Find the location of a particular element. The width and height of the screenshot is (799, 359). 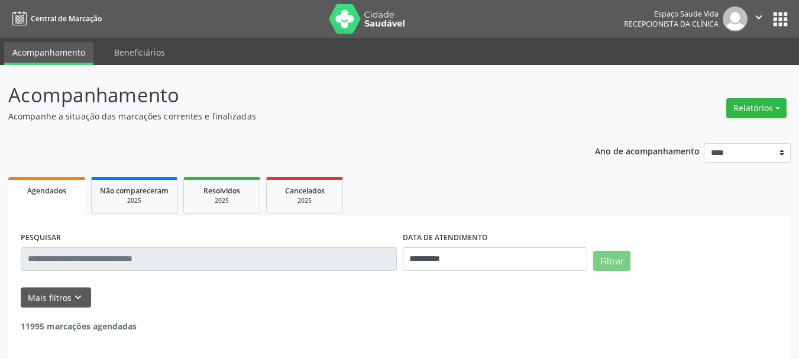

span: Resolvidos is located at coordinates (222, 190).